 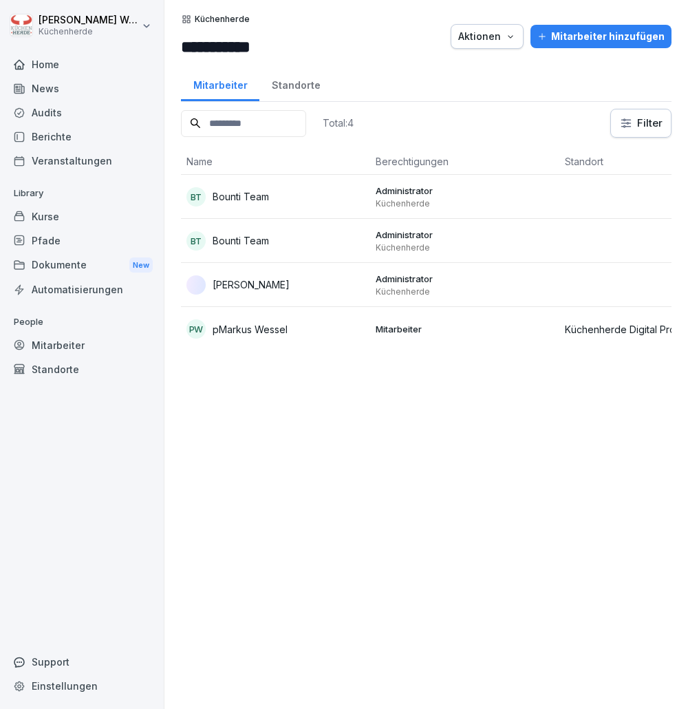 What do you see at coordinates (640, 123) in the screenshot?
I see `div: Filter` at bounding box center [640, 123].